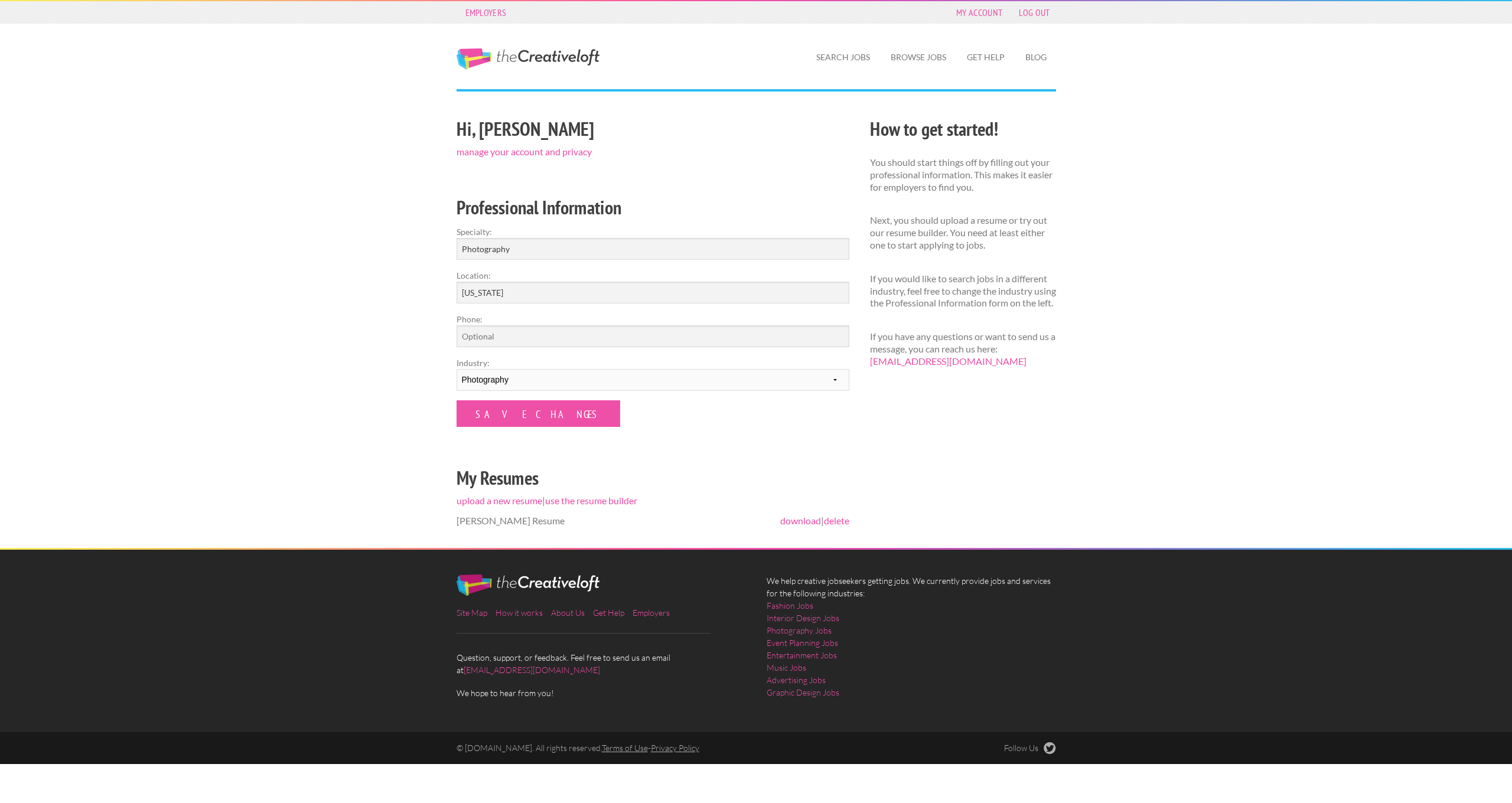 The height and width of the screenshot is (803, 1512). I want to click on div: We help creative jobseekers getting jobs. We currently provide jobs and services for the followin..., so click(911, 641).